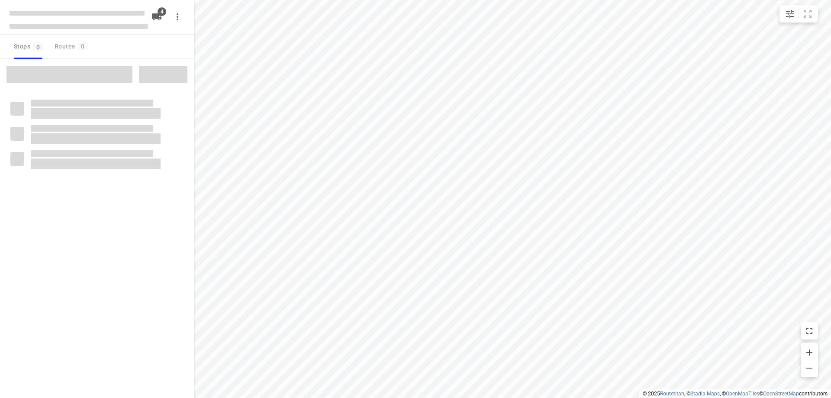 The height and width of the screenshot is (398, 831). Describe the element at coordinates (798, 14) in the screenshot. I see `div: small contained button group` at that location.